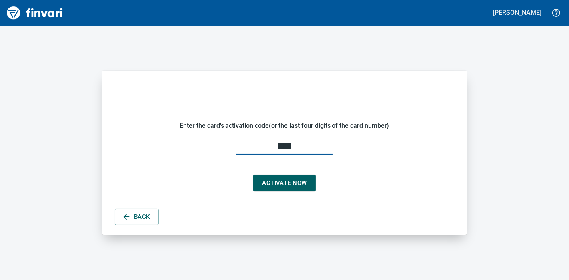 The height and width of the screenshot is (280, 569). What do you see at coordinates (284, 183) in the screenshot?
I see `button: Activate Now` at bounding box center [284, 183].